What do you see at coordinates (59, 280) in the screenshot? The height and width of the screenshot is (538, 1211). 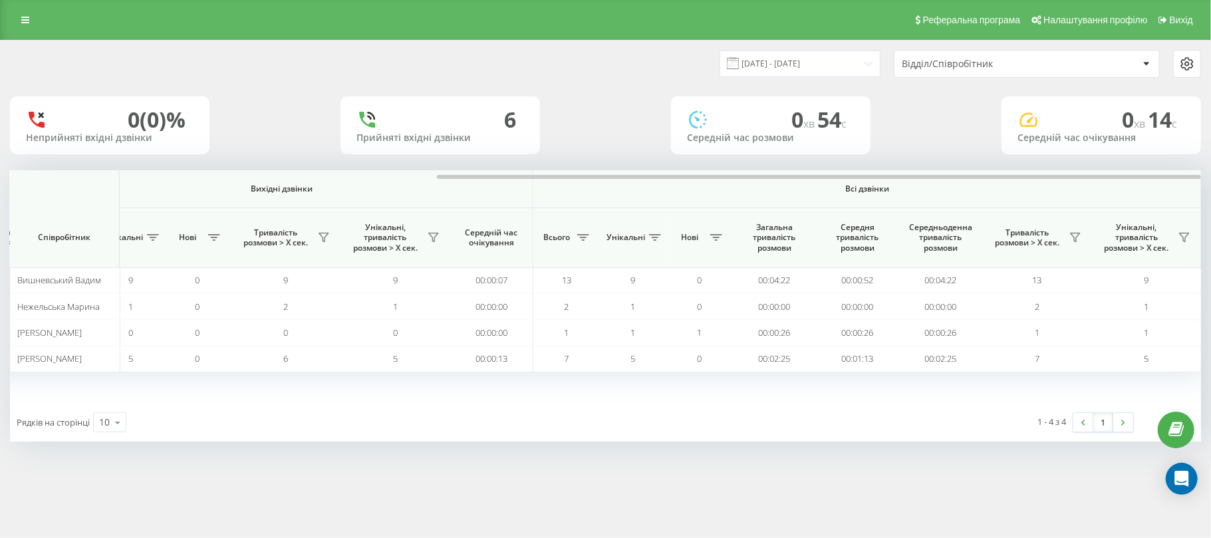 I see `span: Вишневський Вадим` at bounding box center [59, 280].